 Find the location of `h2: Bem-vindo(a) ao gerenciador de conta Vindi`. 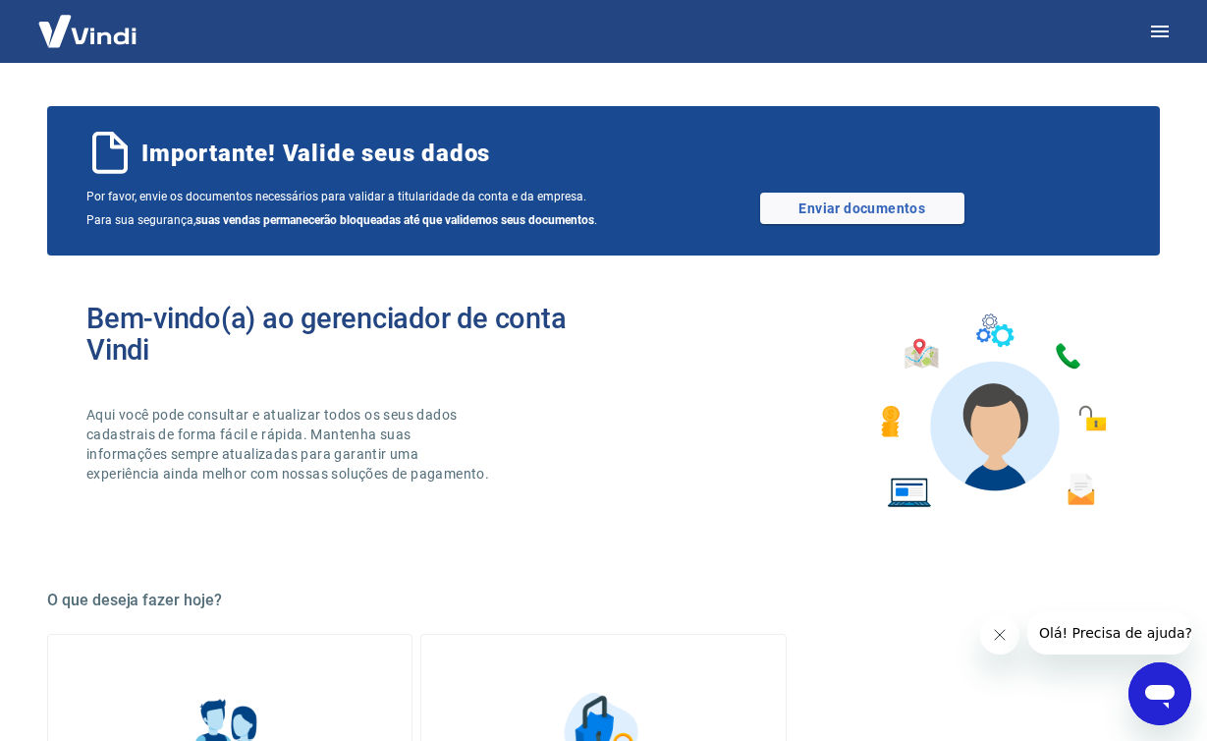

h2: Bem-vindo(a) ao gerenciador de conta Vindi is located at coordinates (345, 334).